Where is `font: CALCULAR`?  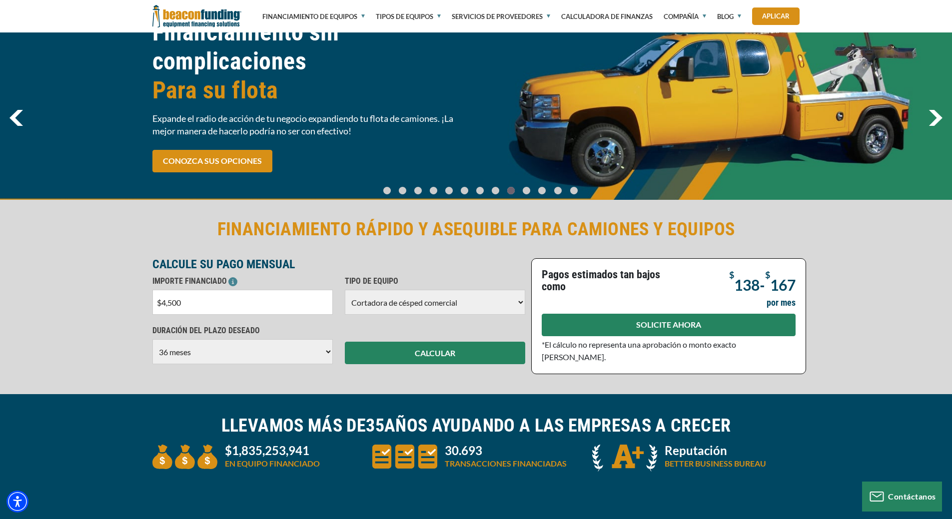 font: CALCULAR is located at coordinates (435, 353).